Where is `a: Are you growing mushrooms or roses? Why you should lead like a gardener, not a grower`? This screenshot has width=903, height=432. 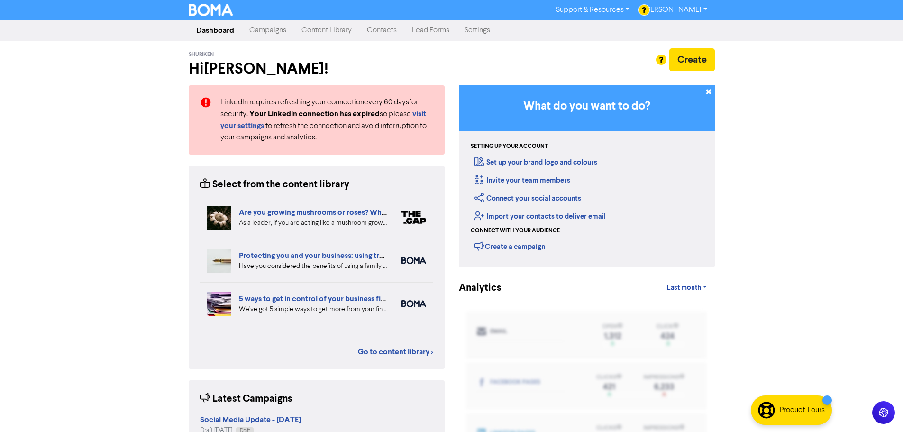 a: Are you growing mushrooms or roses? Why you should lead like a gardener, not a grower is located at coordinates (388, 212).